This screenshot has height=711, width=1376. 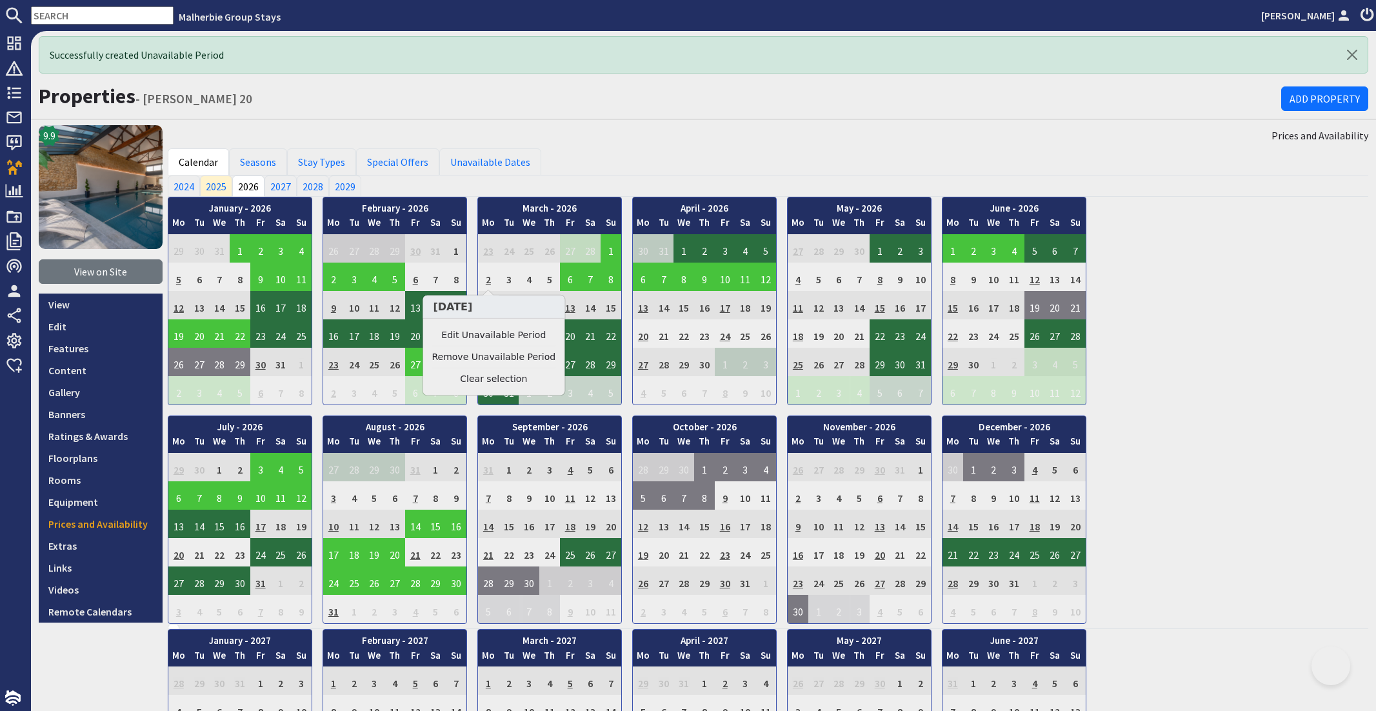 I want to click on th: Fr, so click(x=725, y=224).